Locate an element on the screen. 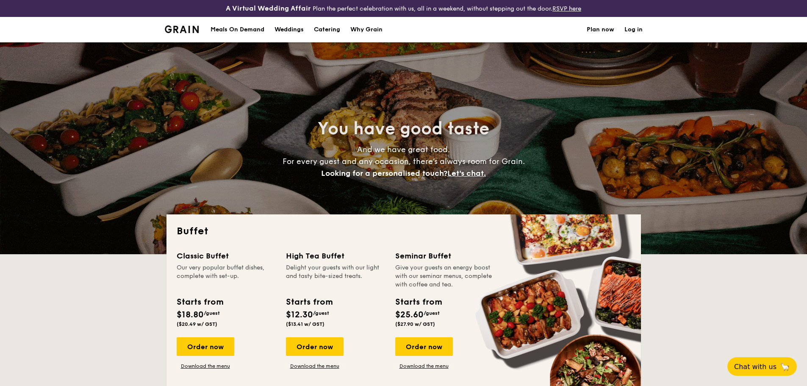 Image resolution: width=807 pixels, height=386 pixels. h1: Catering is located at coordinates (327, 30).